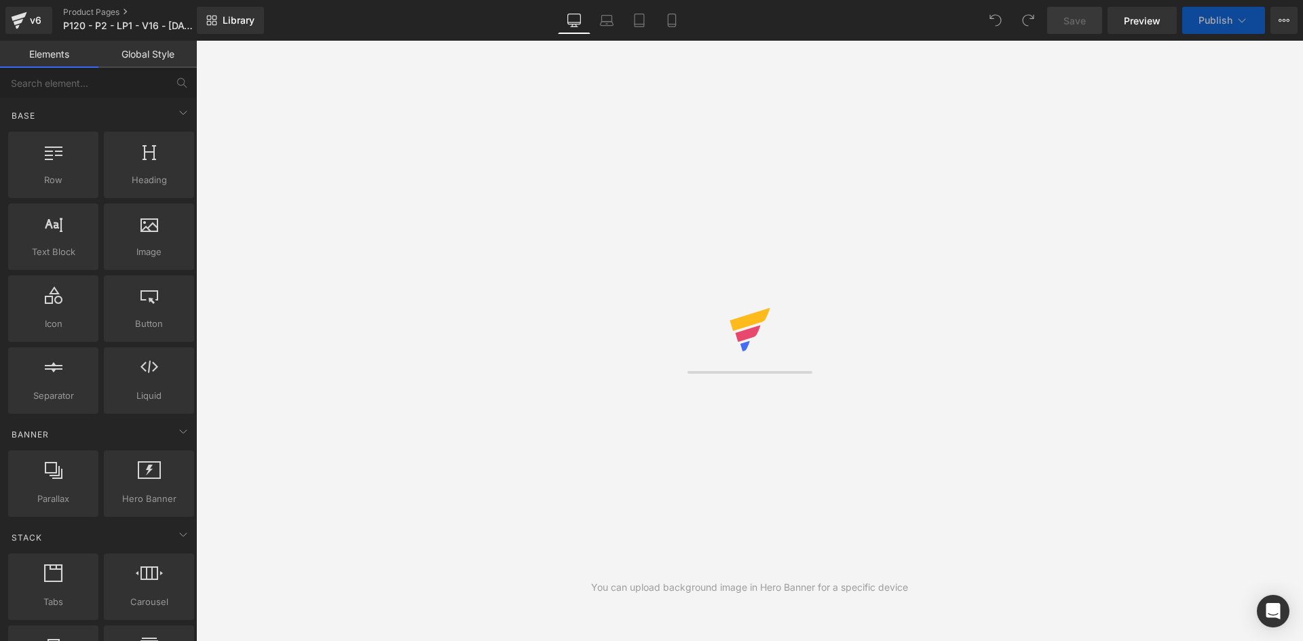 The height and width of the screenshot is (641, 1303). I want to click on button: Publish, so click(1224, 20).